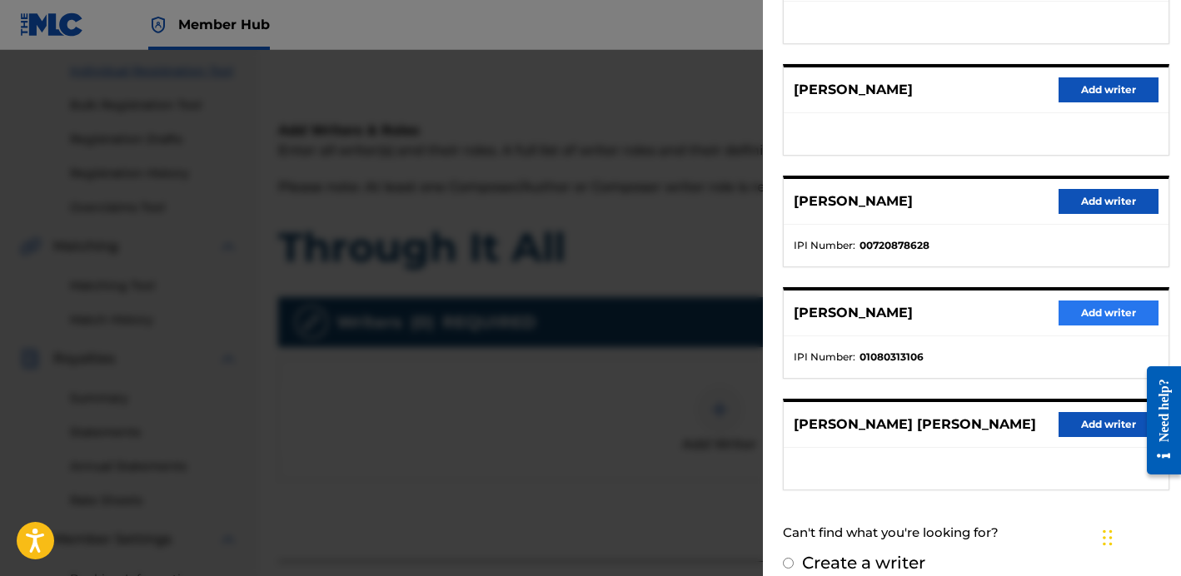 The height and width of the screenshot is (576, 1181). Describe the element at coordinates (976, 533) in the screenshot. I see `div: Can't find what you're looking for?` at that location.